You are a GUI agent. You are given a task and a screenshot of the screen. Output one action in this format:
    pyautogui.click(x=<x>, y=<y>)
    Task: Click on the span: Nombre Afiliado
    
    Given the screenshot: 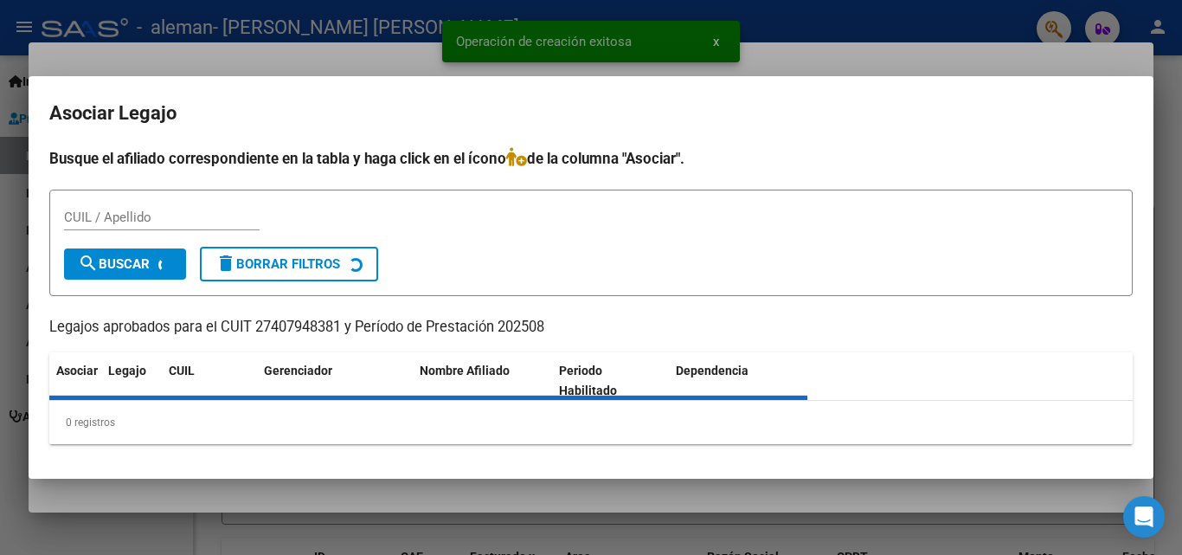 What is the action you would take?
    pyautogui.click(x=465, y=370)
    